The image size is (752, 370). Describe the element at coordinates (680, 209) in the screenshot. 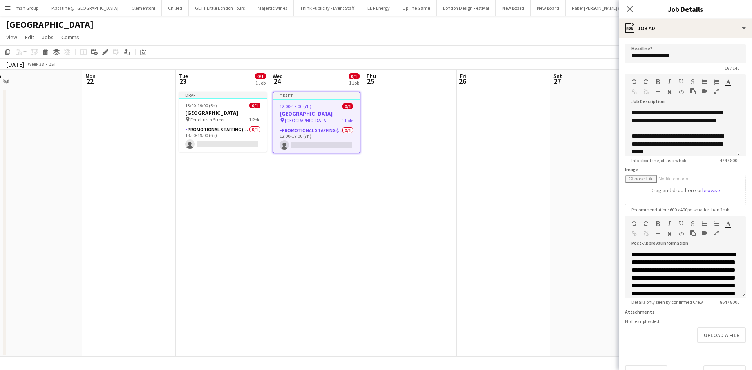

I see `span: Recommendation: 600 x 400px, smaller than 2mb` at that location.